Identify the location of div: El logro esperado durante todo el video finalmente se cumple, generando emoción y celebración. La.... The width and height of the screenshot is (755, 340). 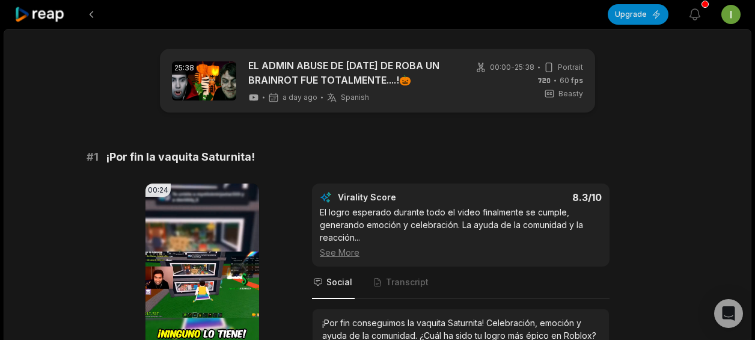
(461, 232).